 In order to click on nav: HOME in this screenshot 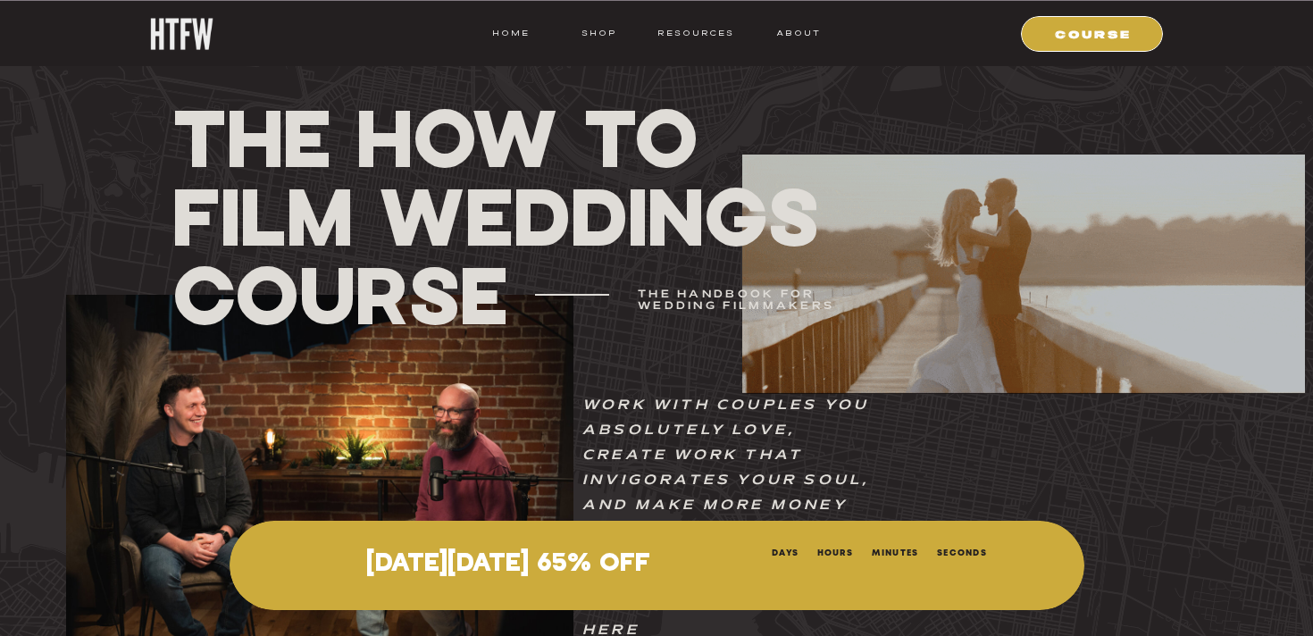, I will do `click(511, 33)`.